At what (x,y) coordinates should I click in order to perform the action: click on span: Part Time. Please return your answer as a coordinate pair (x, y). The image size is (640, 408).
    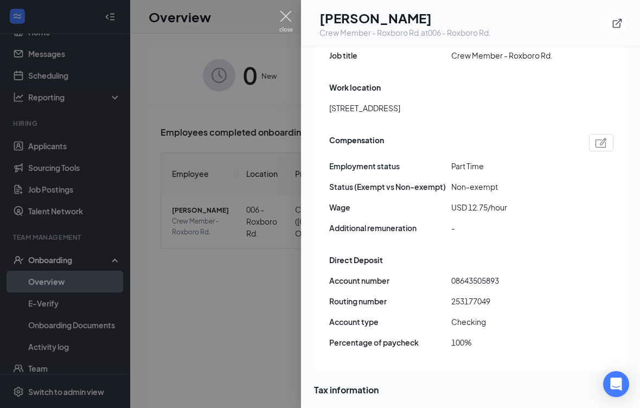
    Looking at the image, I should click on (512, 166).